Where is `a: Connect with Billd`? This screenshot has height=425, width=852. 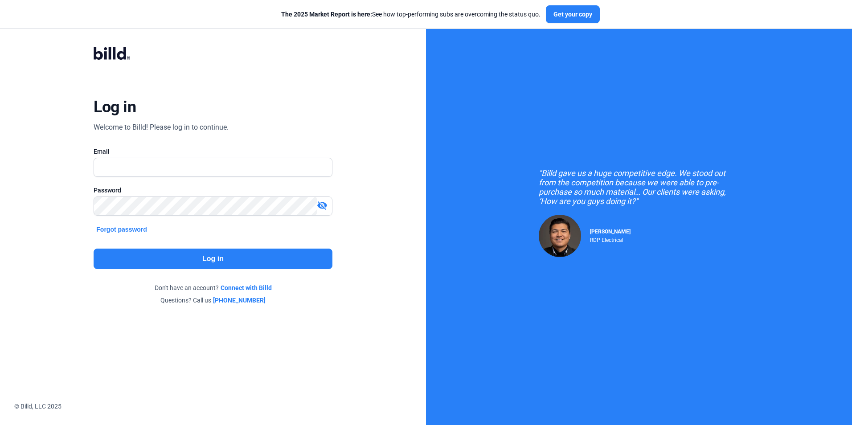
a: Connect with Billd is located at coordinates (246, 288).